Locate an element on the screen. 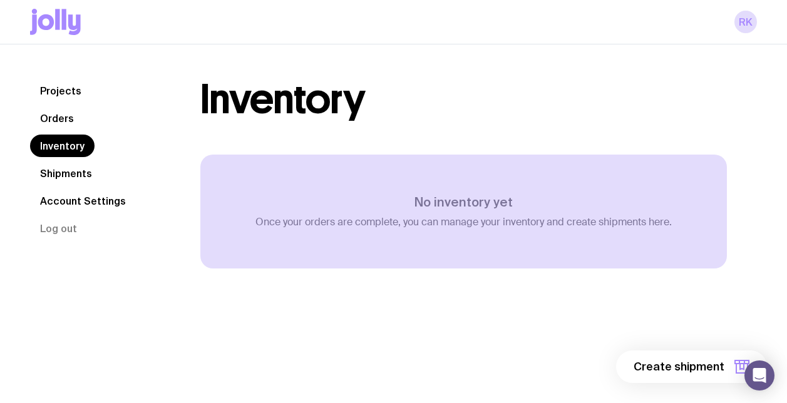 The width and height of the screenshot is (787, 403). a: Projects is located at coordinates (61, 91).